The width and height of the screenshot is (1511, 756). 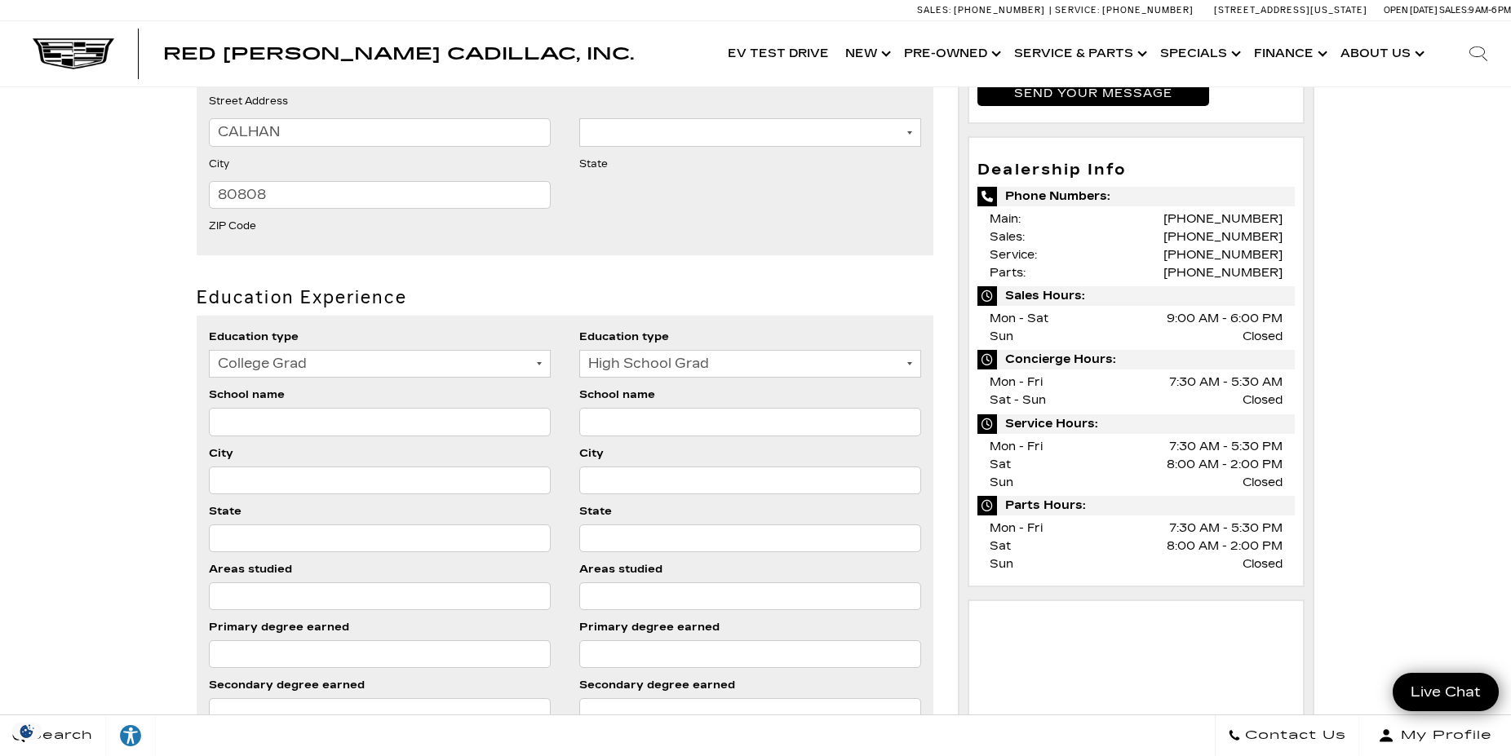 What do you see at coordinates (27, 731) in the screenshot?
I see `section: Click to Open Cookie Consent Modal` at bounding box center [27, 731].